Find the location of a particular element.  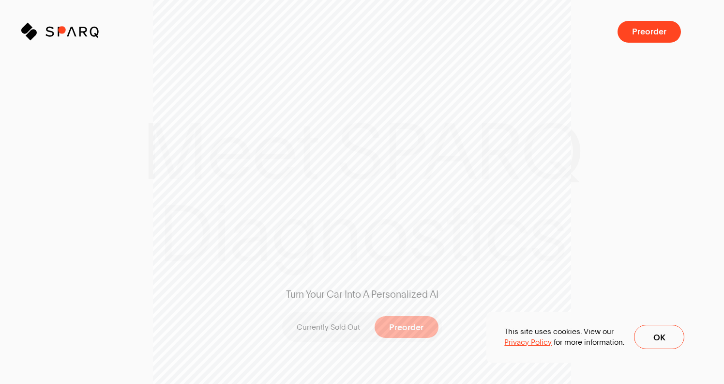

button: Preorder a SPARQ Diagnostics Device is located at coordinates (649, 32).